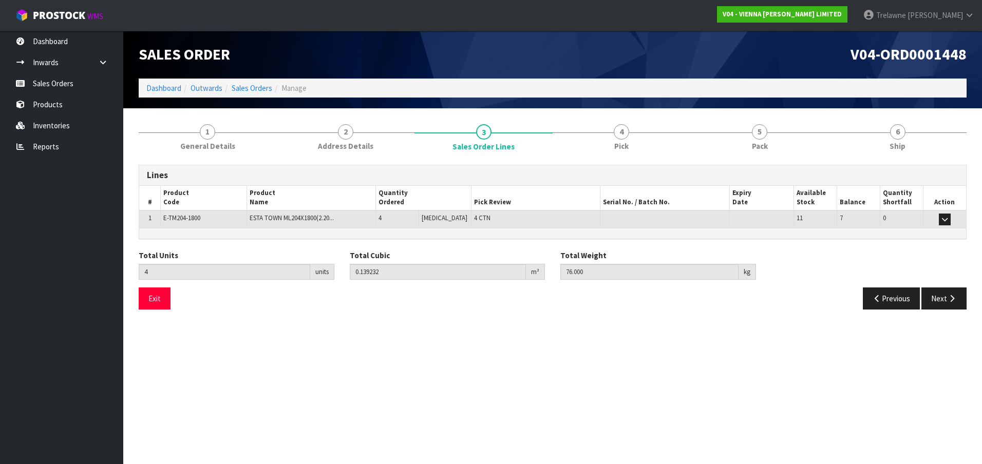 This screenshot has height=464, width=982. What do you see at coordinates (762, 198) in the screenshot?
I see `th: Expiry Date` at bounding box center [762, 198].